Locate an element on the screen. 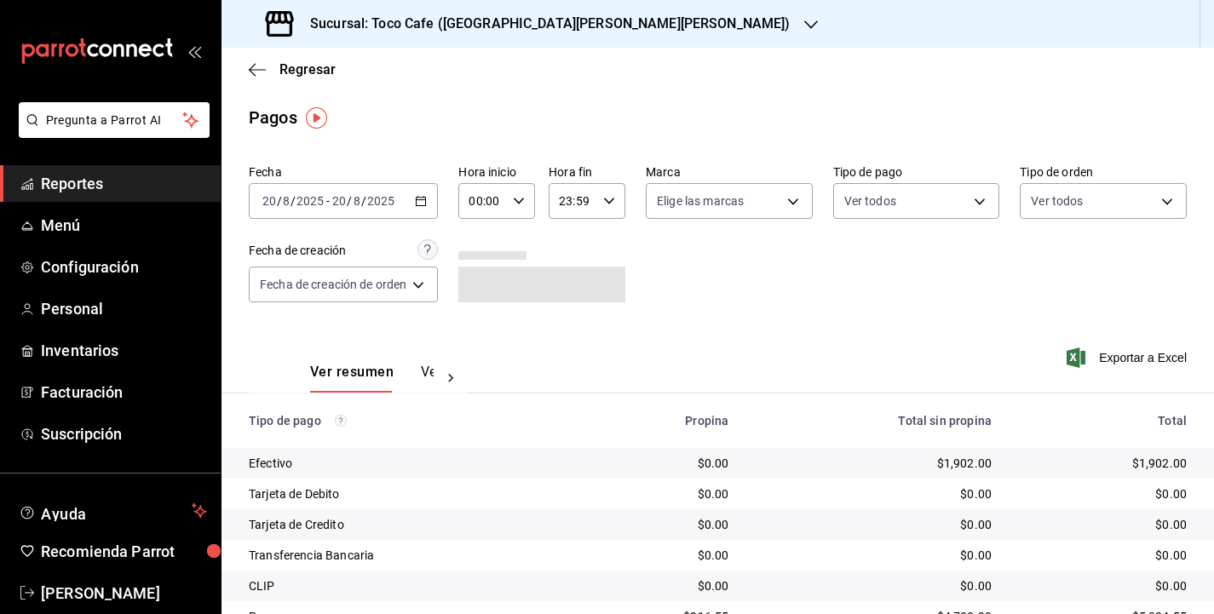  label: Tipo de pago is located at coordinates (916, 172).